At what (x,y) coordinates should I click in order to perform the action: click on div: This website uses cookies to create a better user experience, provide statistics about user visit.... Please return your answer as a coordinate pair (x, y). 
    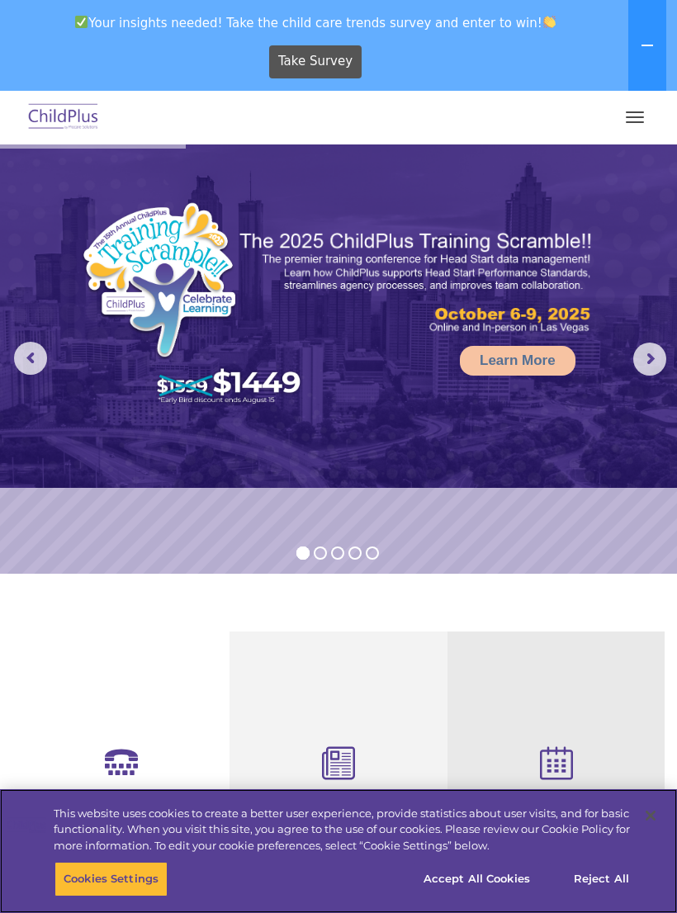
    Looking at the image, I should click on (342, 829).